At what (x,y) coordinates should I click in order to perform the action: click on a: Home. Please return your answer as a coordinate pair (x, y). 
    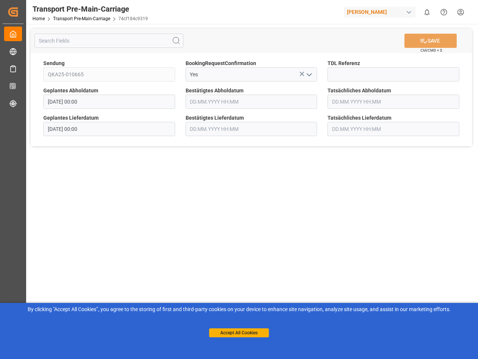
    Looking at the image, I should click on (39, 19).